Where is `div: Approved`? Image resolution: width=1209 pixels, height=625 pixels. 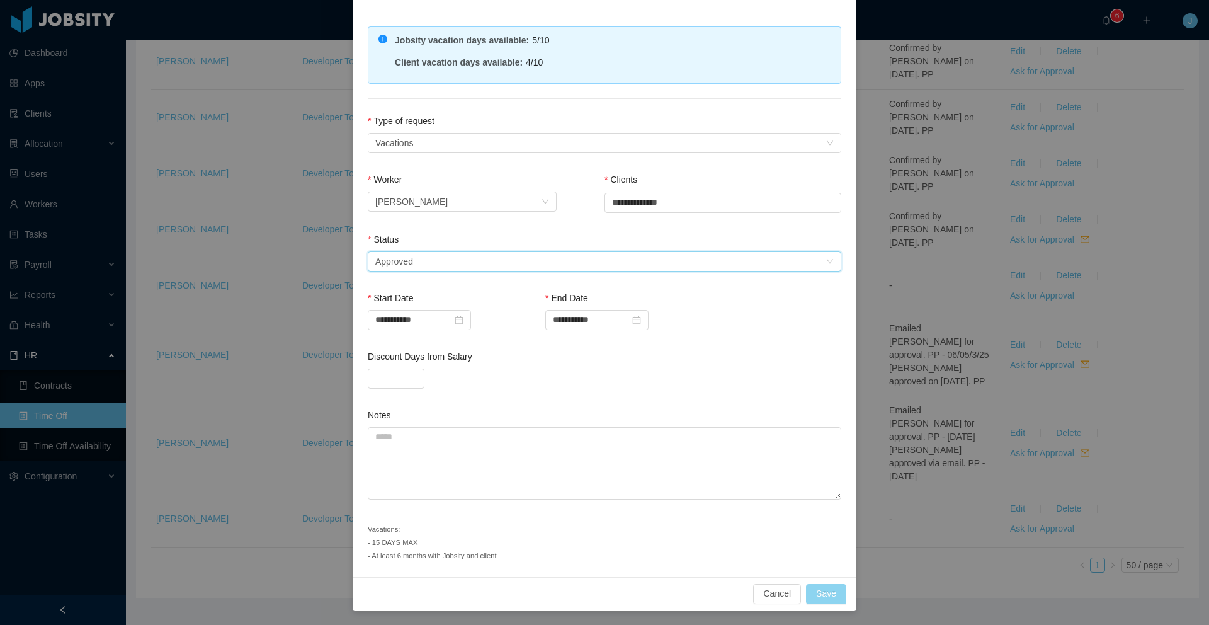
div: Approved is located at coordinates (394, 261).